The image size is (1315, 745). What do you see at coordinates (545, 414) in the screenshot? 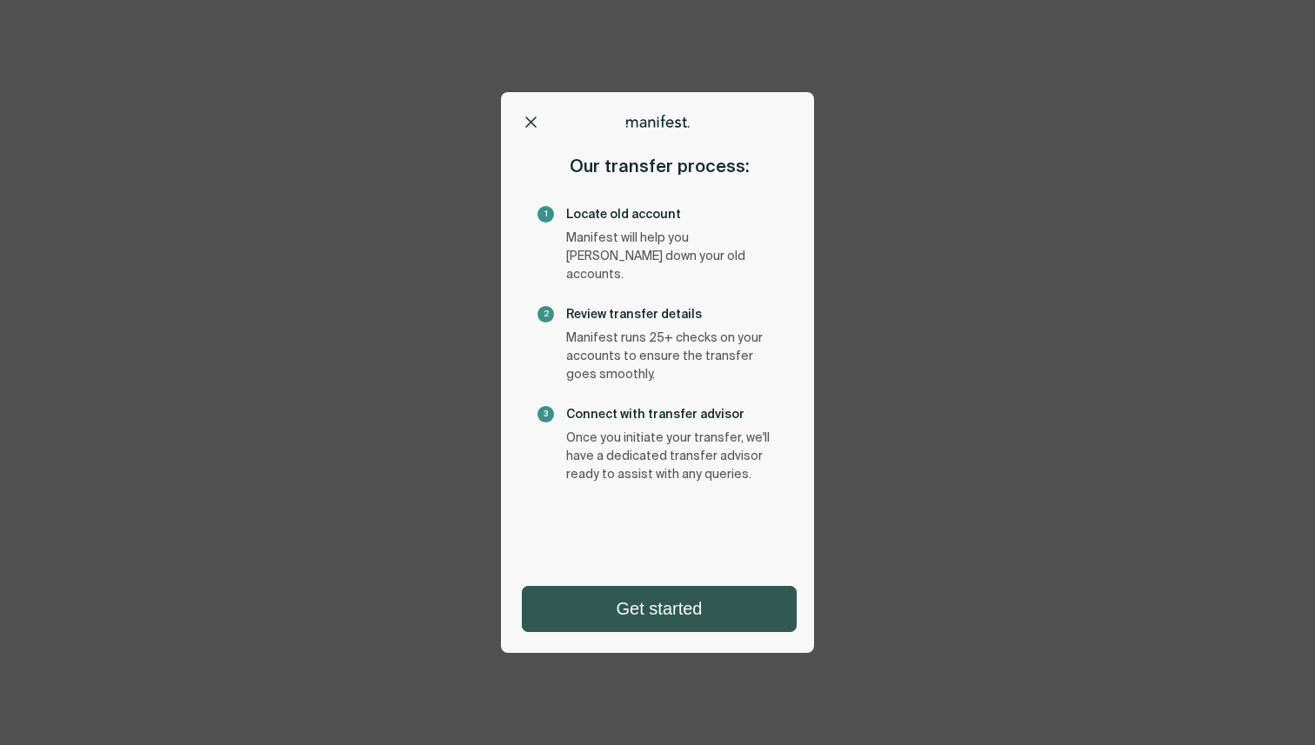
I see `span: 3` at bounding box center [545, 414].